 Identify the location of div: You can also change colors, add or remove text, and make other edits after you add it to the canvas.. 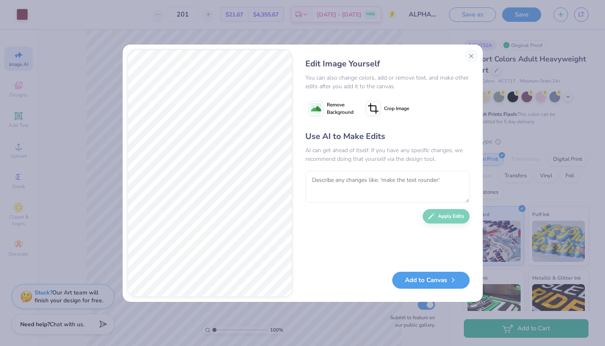
(388, 82).